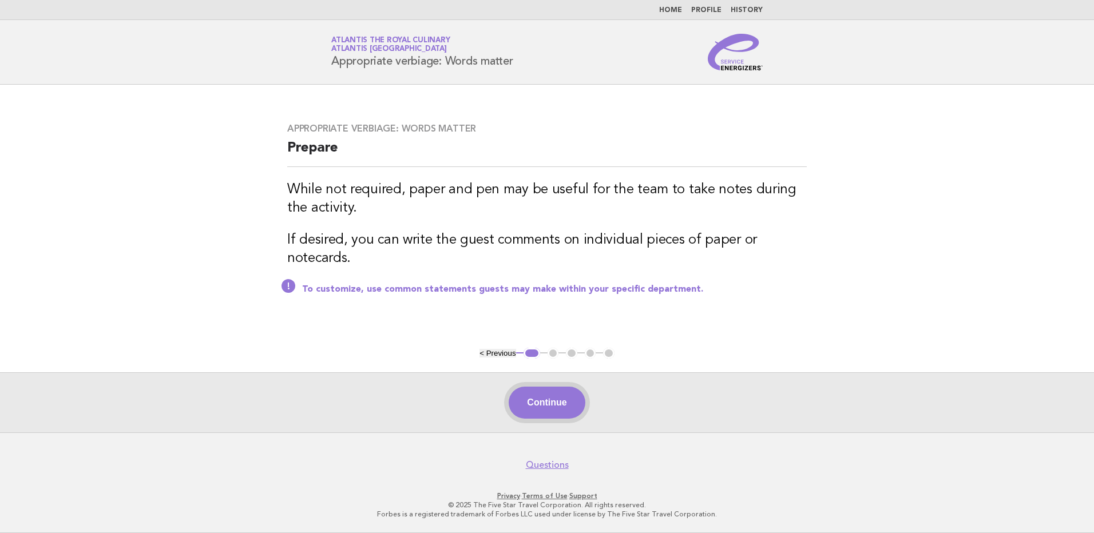 Image resolution: width=1094 pixels, height=533 pixels. What do you see at coordinates (554, 289) in the screenshot?
I see `p: To customize, use common statements guests may make within your specific department.` at bounding box center [554, 289].